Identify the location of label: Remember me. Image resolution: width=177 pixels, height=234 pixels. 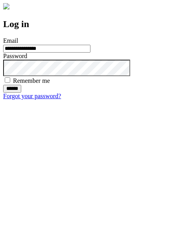
(31, 80).